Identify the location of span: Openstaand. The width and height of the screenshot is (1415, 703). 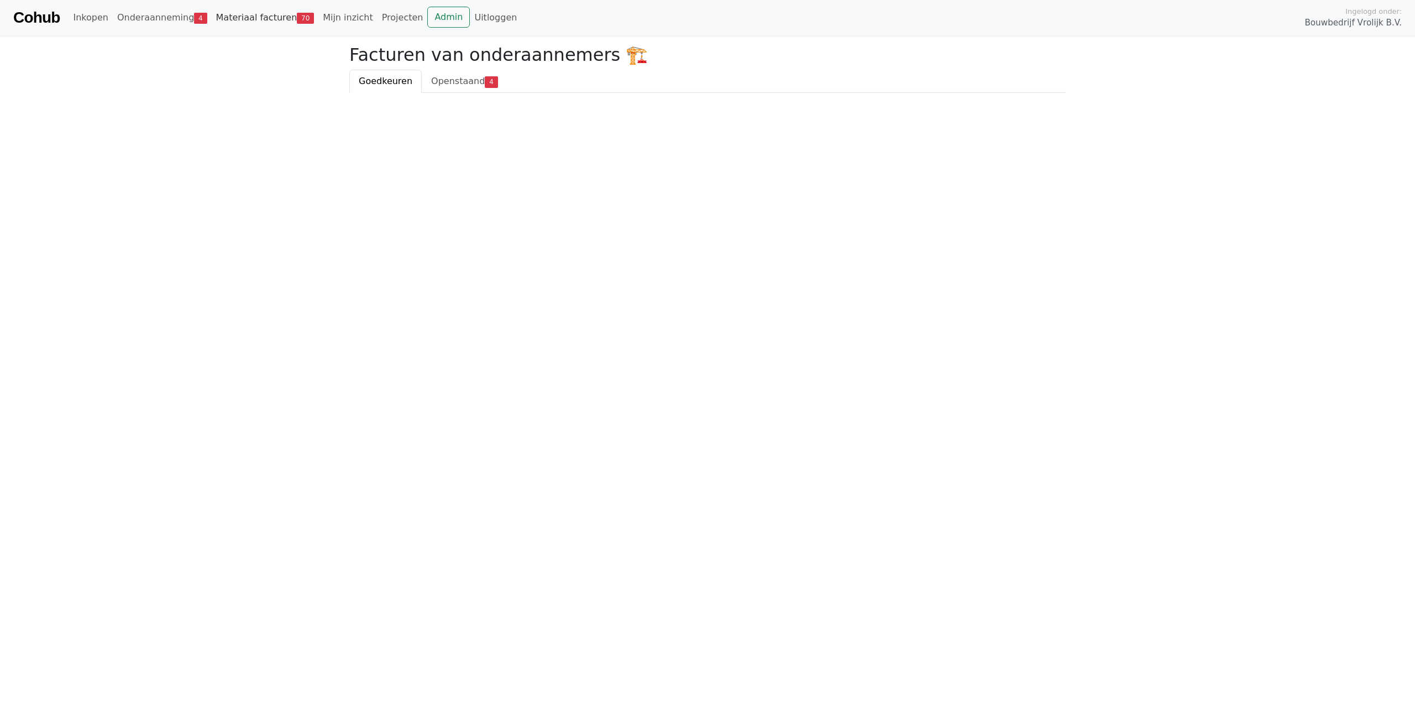
(458, 81).